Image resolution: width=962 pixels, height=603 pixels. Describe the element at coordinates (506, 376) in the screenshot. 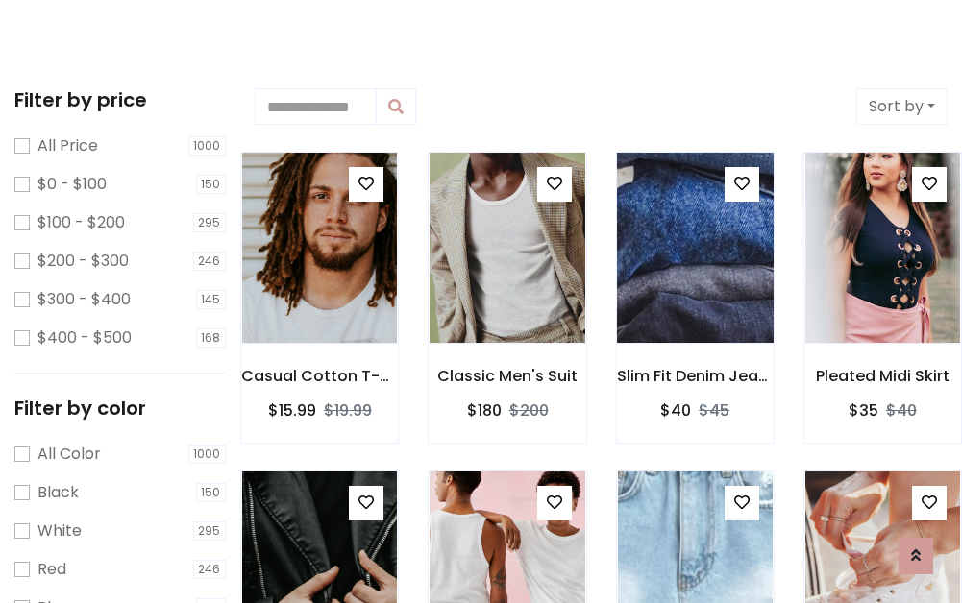

I see `h6: Classic Men's Suit` at that location.